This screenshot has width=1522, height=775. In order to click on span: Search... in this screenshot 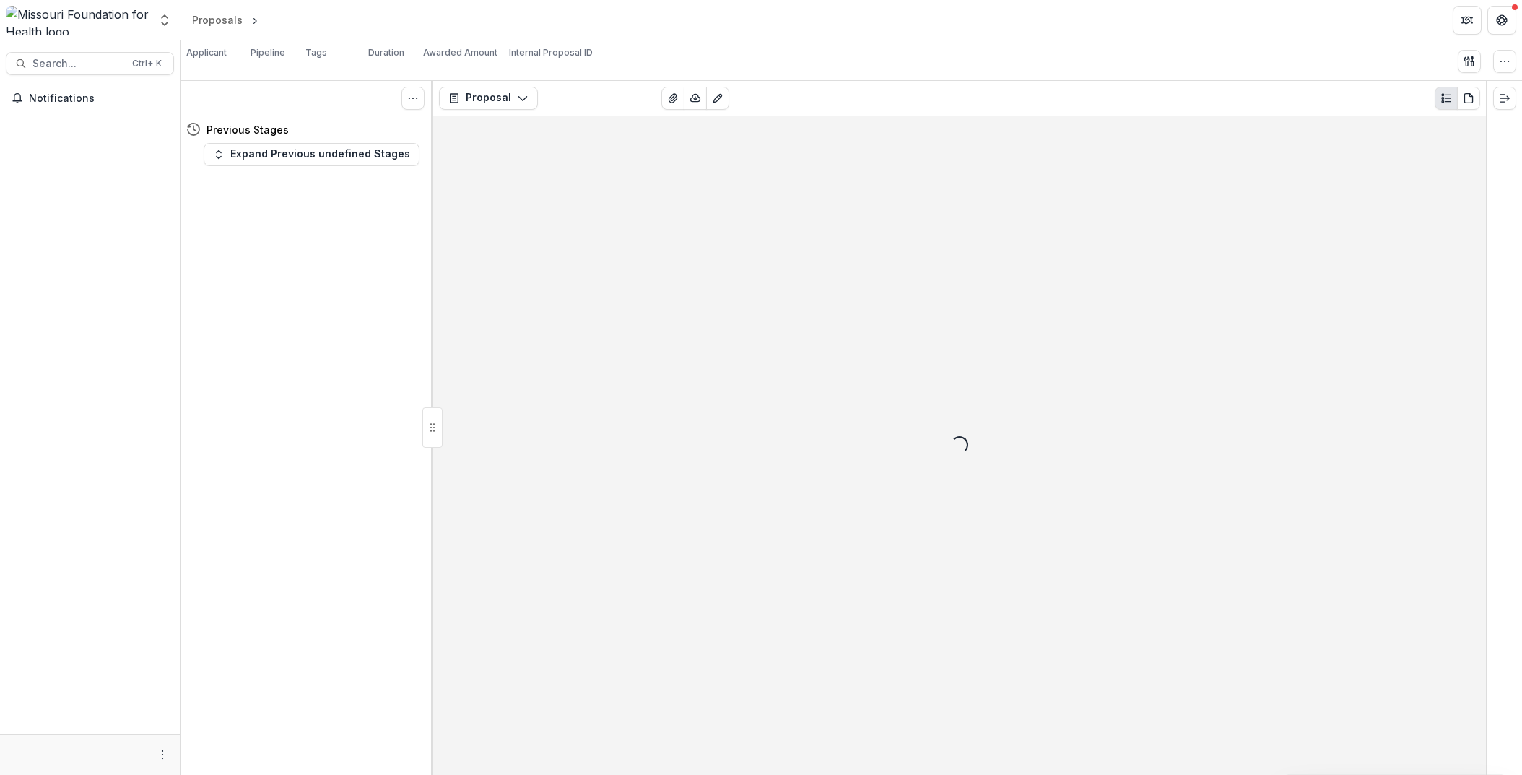, I will do `click(78, 64)`.